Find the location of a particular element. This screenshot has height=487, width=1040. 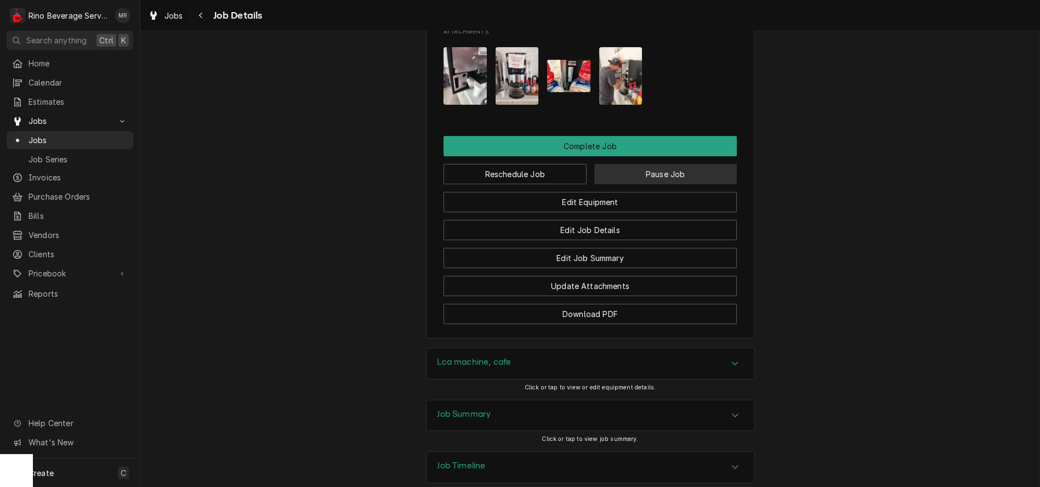

button: Reschedule Job is located at coordinates (515, 174).